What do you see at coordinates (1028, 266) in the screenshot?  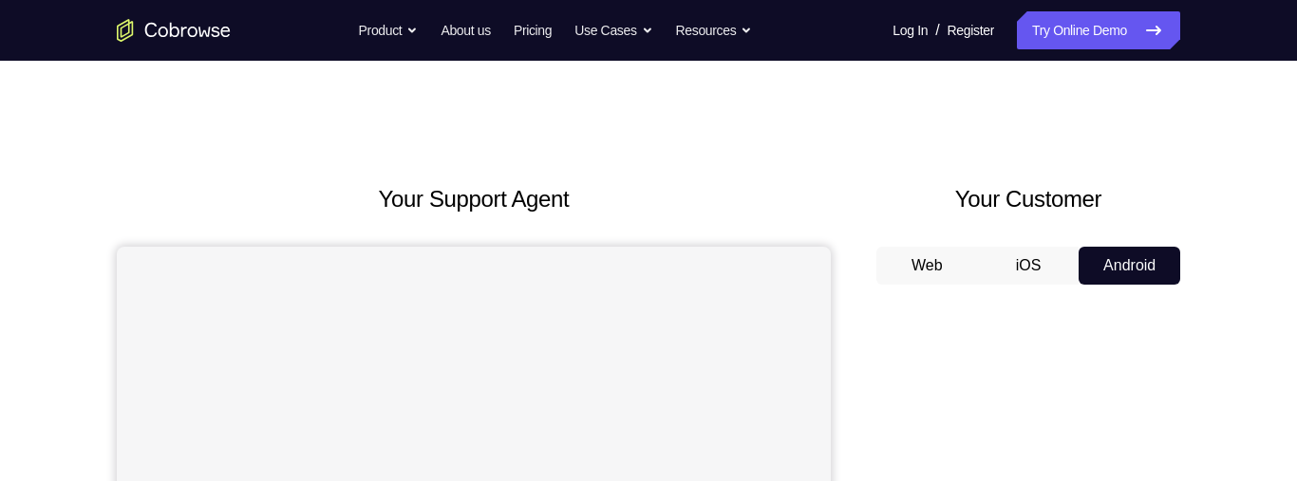 I see `button: iOS` at bounding box center [1028, 266].